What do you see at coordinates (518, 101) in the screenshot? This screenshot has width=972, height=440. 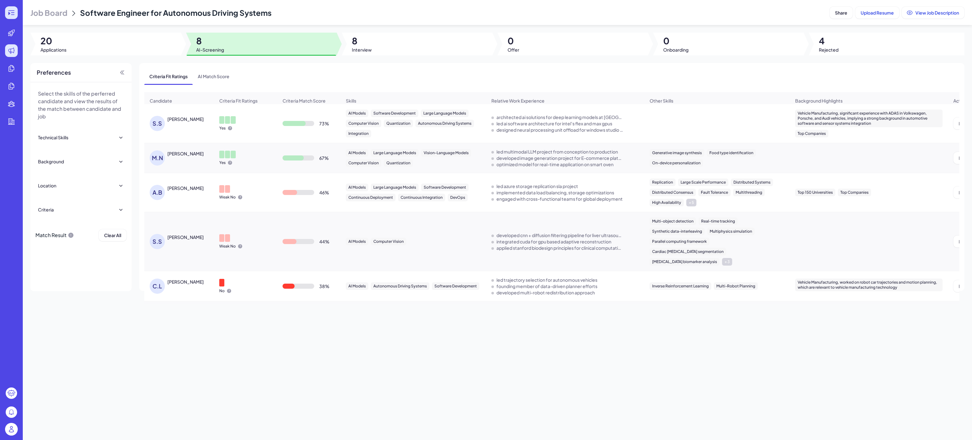 I see `span: Relative Work Experience` at bounding box center [518, 101].